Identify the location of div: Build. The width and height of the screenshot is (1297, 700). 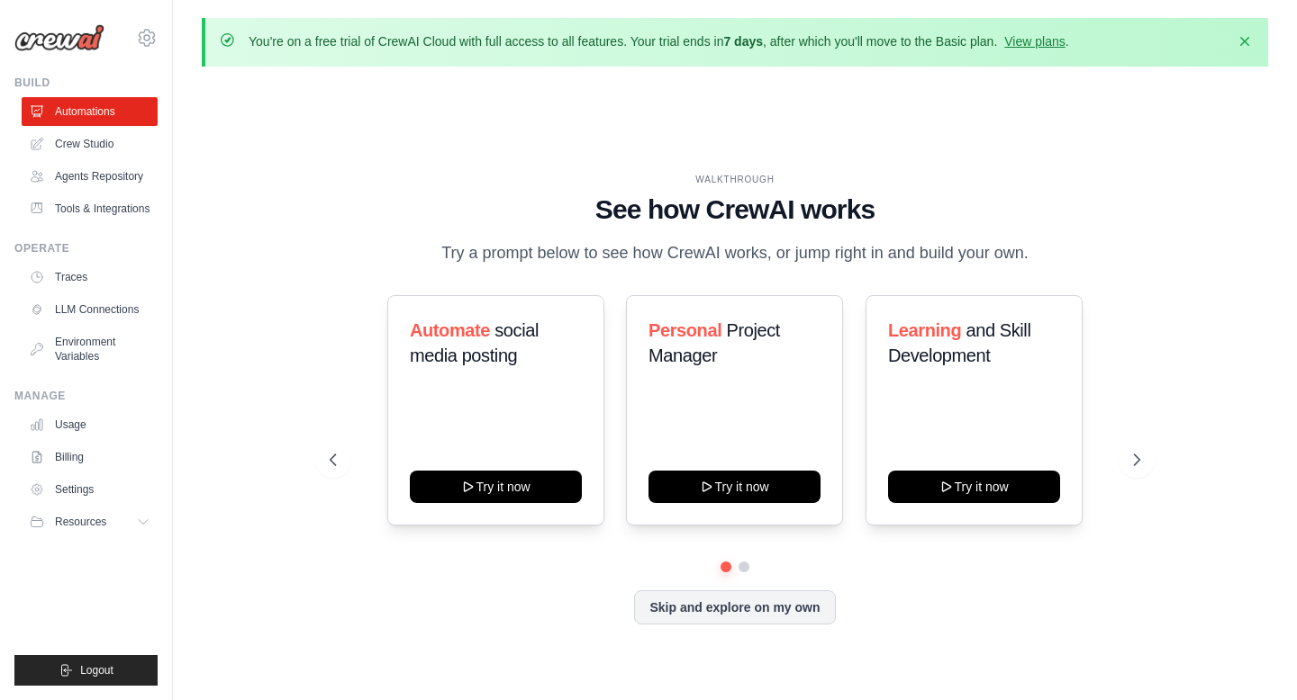
(86, 83).